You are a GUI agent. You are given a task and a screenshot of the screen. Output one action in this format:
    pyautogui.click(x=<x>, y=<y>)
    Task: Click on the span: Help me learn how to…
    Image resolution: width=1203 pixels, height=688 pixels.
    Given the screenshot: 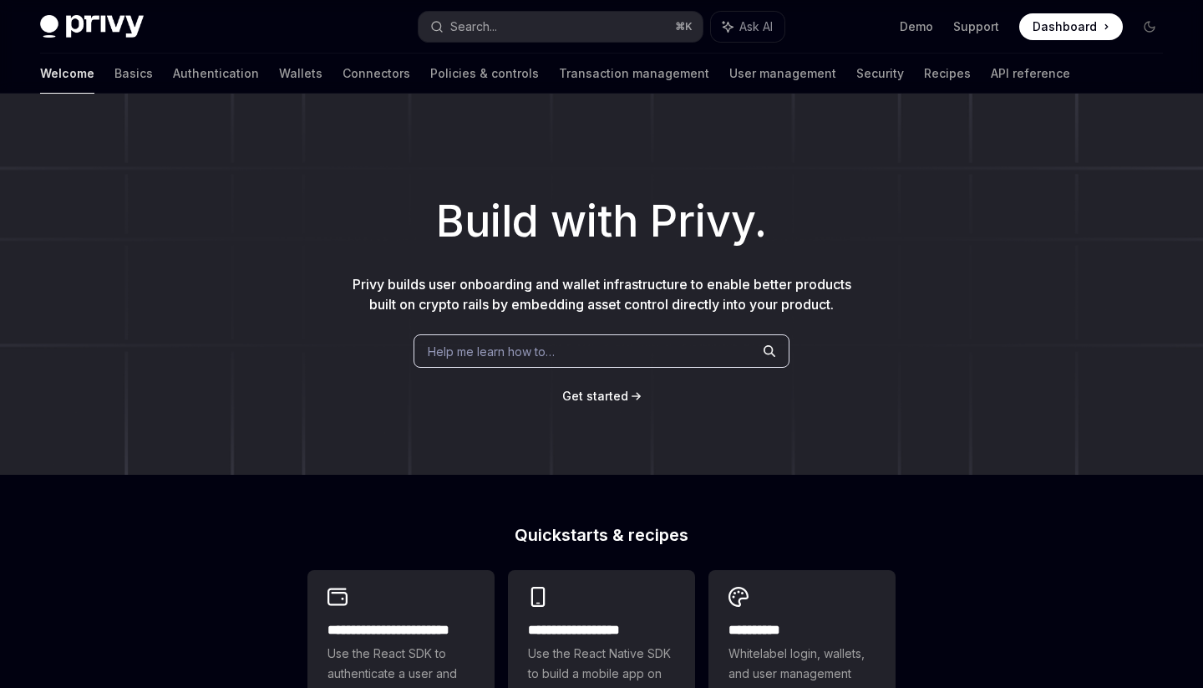 What is the action you would take?
    pyautogui.click(x=491, y=351)
    